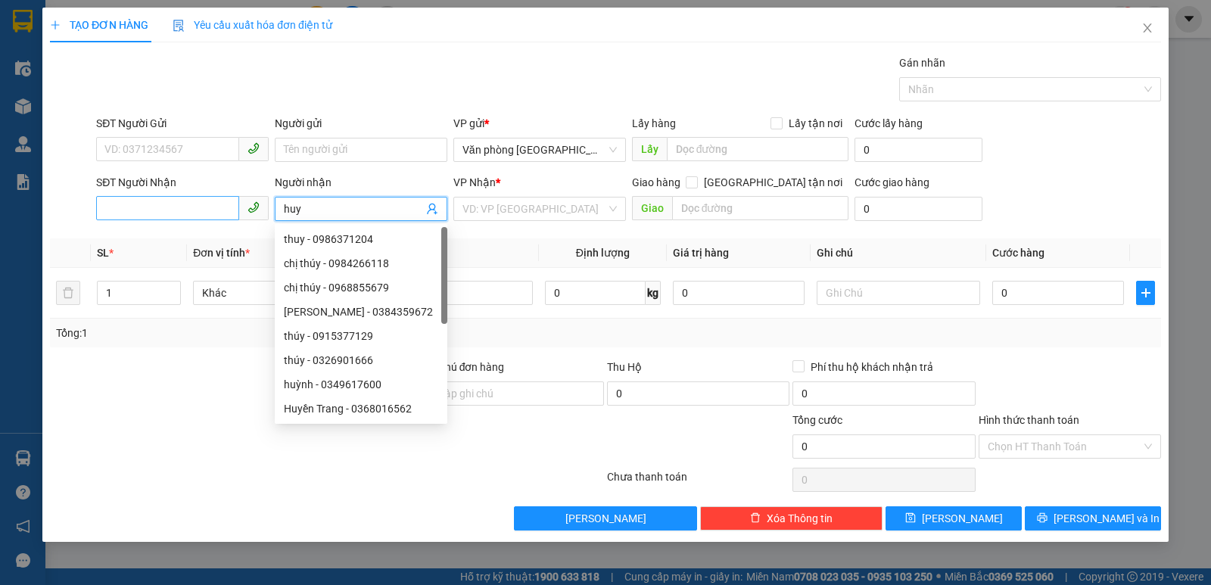  I want to click on span: close, so click(1147, 28).